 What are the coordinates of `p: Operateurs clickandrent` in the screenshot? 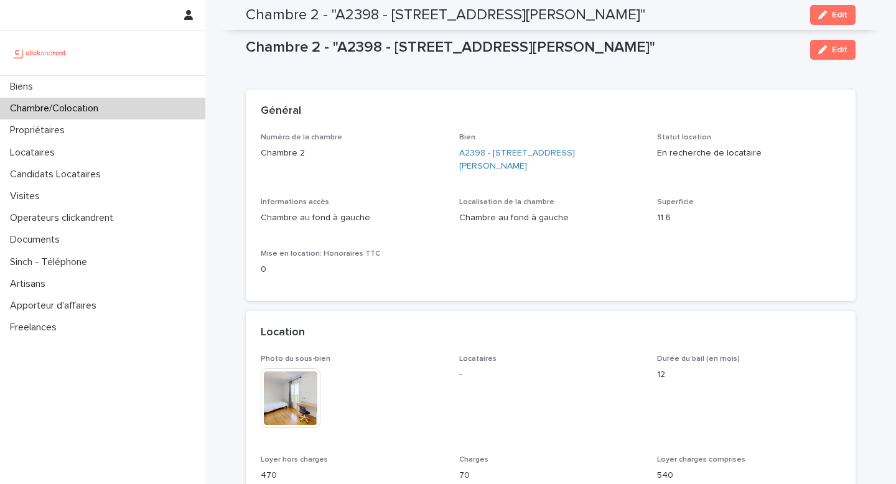 It's located at (64, 218).